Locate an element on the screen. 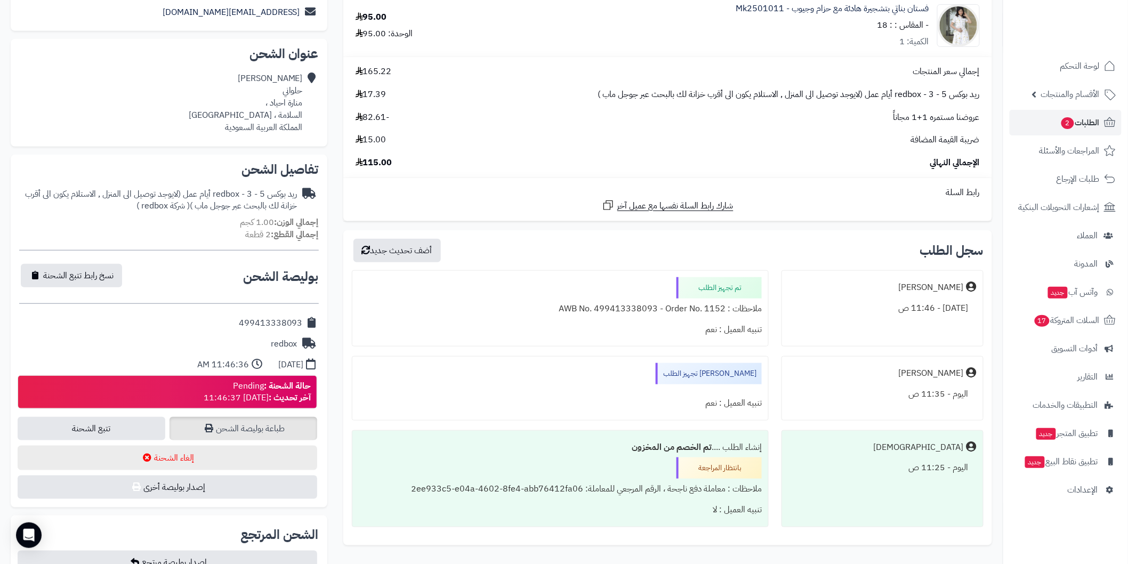 The image size is (1128, 564). a: إشعارات التحويلات البنكية is located at coordinates (1066, 207).